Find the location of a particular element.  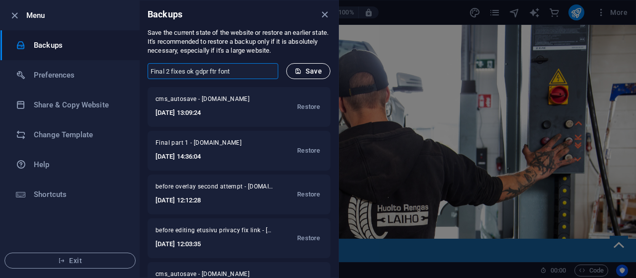

a: Help is located at coordinates (70, 165).